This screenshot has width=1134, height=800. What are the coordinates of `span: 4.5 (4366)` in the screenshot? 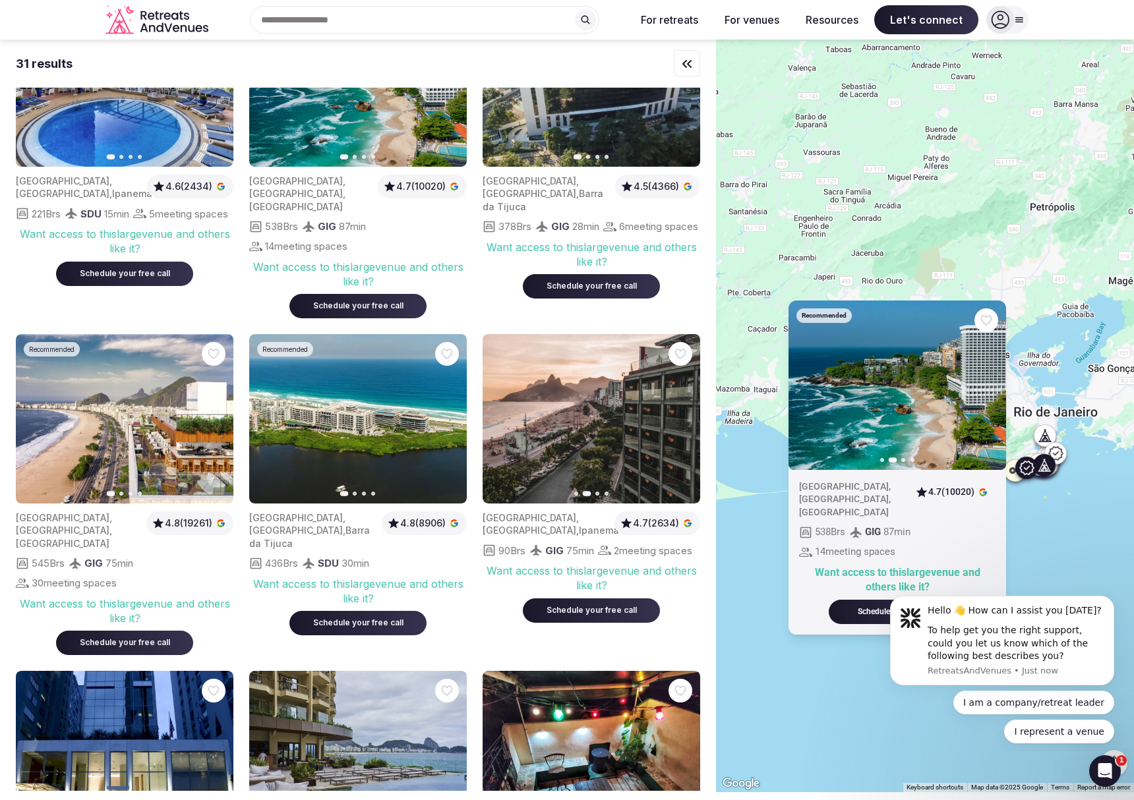 It's located at (656, 187).